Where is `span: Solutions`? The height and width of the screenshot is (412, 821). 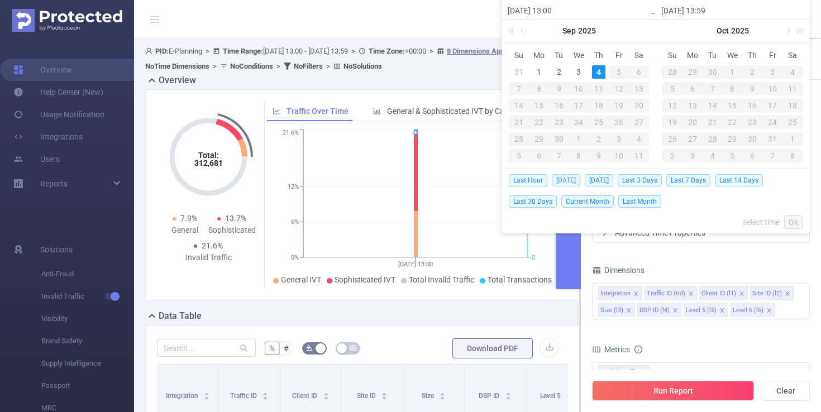 span: Solutions is located at coordinates (56, 250).